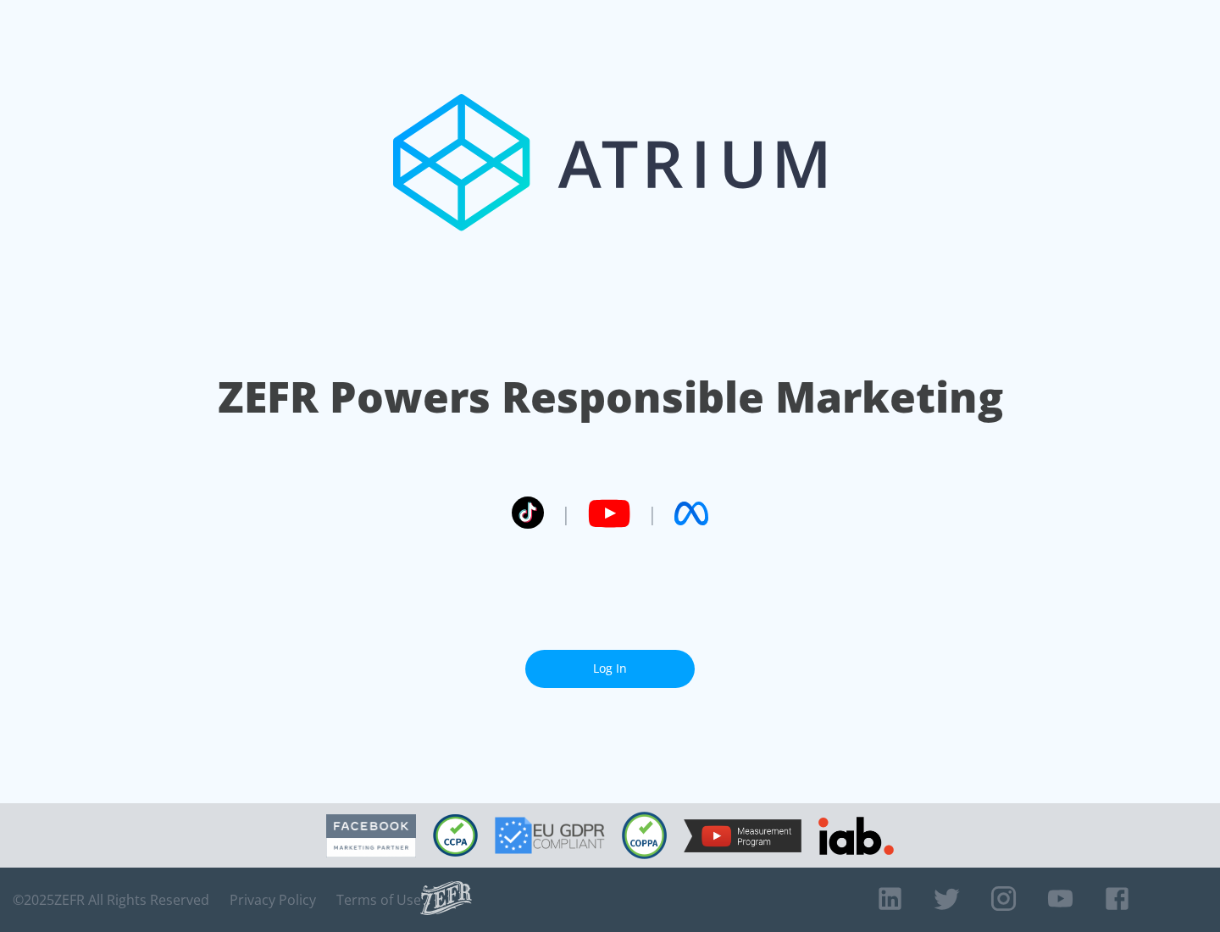 Image resolution: width=1220 pixels, height=932 pixels. Describe the element at coordinates (379, 900) in the screenshot. I see `a: Terms of Use` at that location.